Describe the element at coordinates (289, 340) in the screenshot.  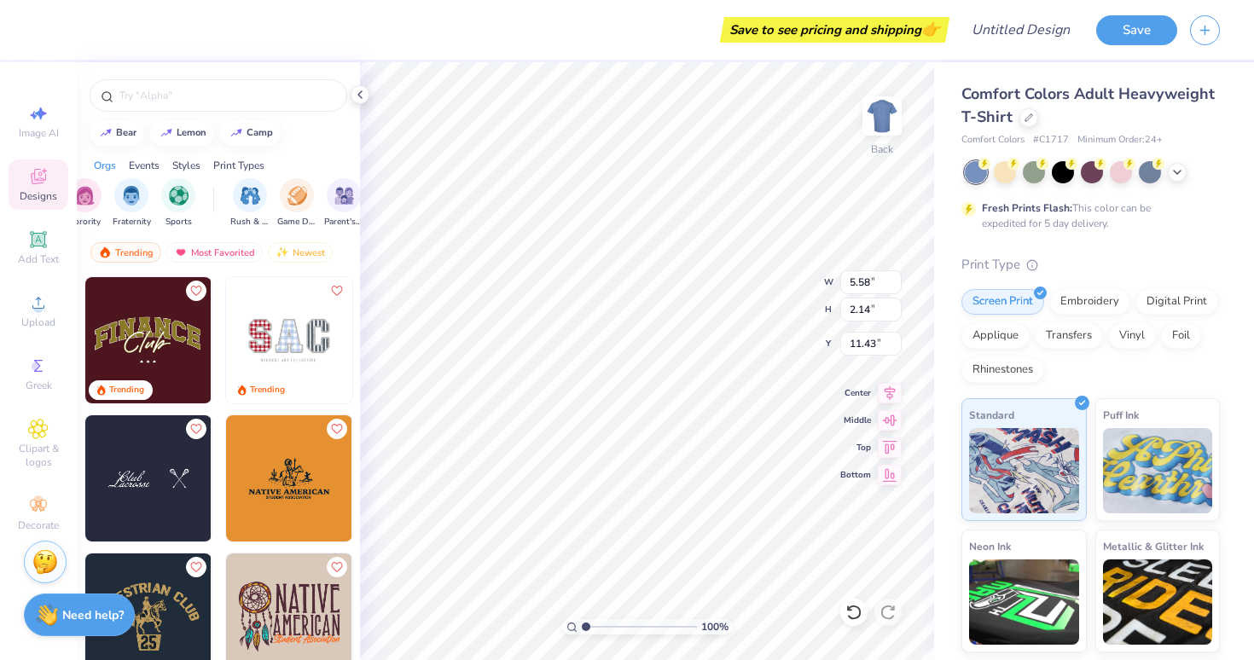
I see `img: 436c877f-569b-47a3-b0c3-6d9eb6de6573` at that location.